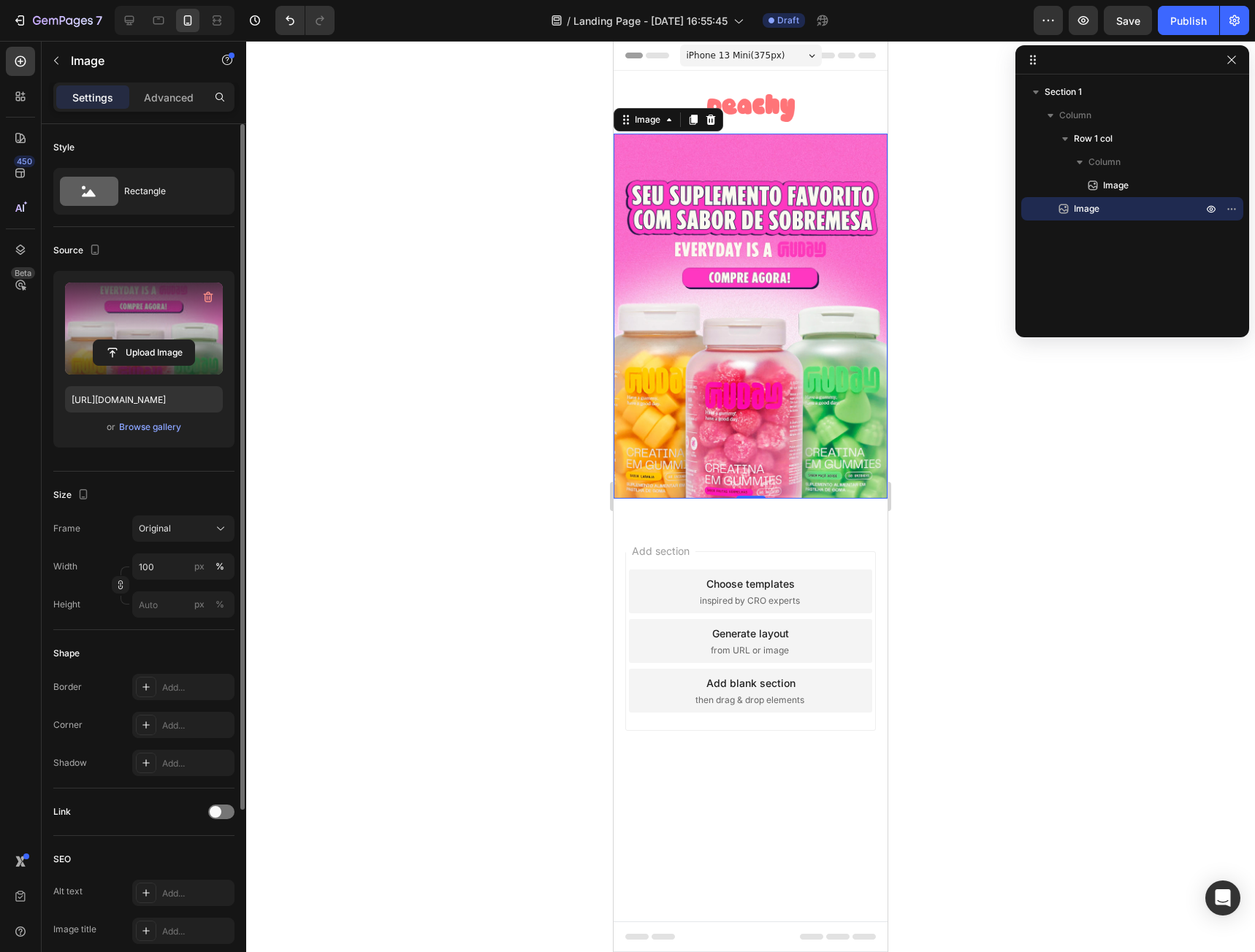  Describe the element at coordinates (138, 642) in the screenshot. I see `div: Add blank section` at that location.